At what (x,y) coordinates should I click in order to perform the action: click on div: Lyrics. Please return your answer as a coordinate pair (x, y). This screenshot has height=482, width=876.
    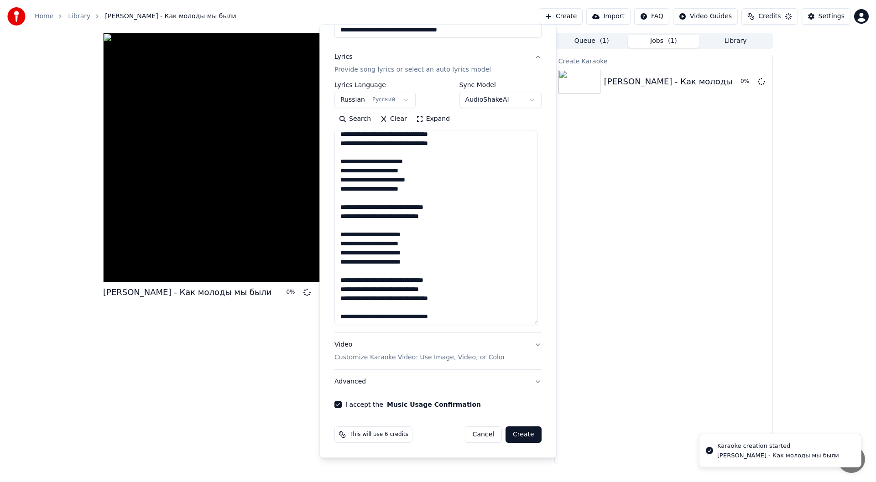
    Looking at the image, I should click on (343, 58).